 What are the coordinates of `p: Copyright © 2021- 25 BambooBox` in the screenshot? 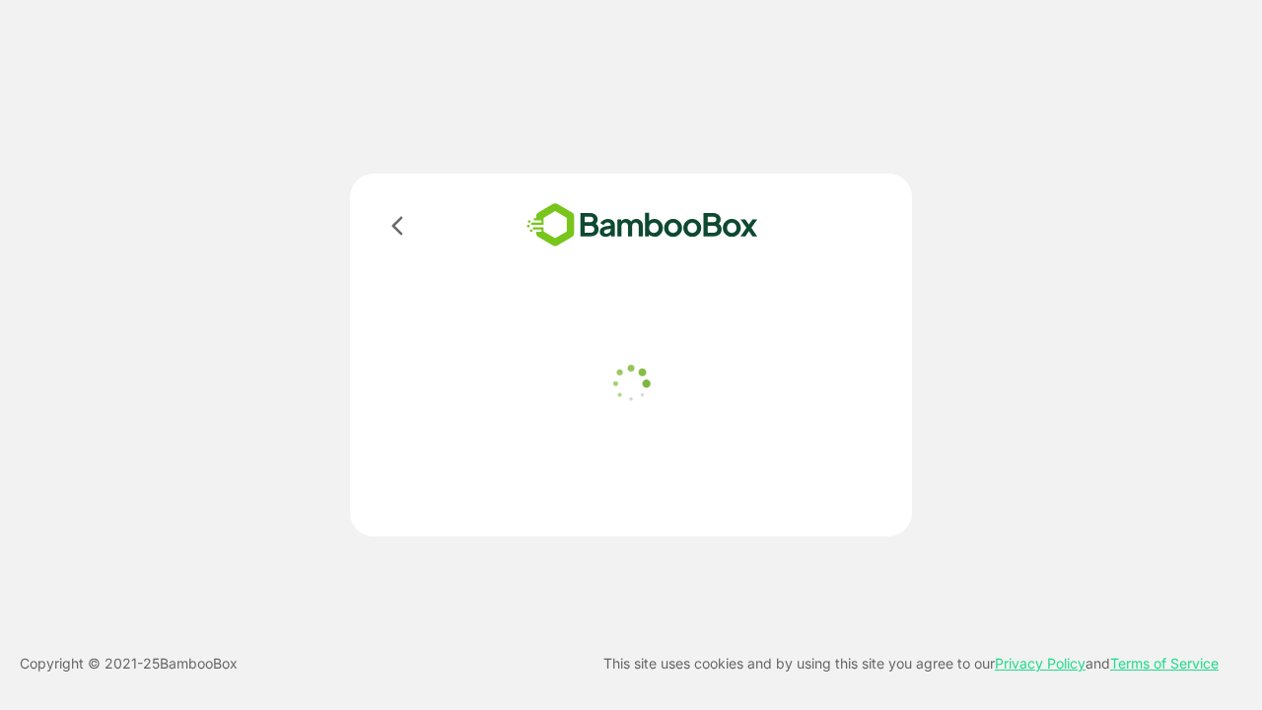 It's located at (128, 663).